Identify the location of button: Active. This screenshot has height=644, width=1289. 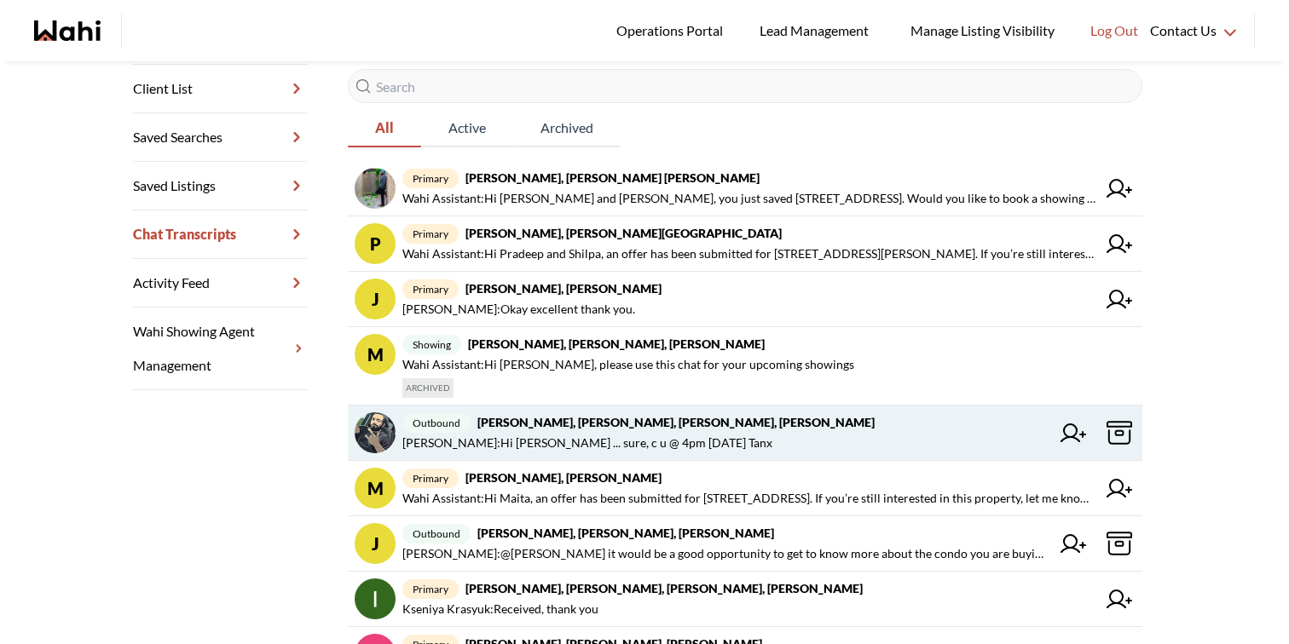
(467, 129).